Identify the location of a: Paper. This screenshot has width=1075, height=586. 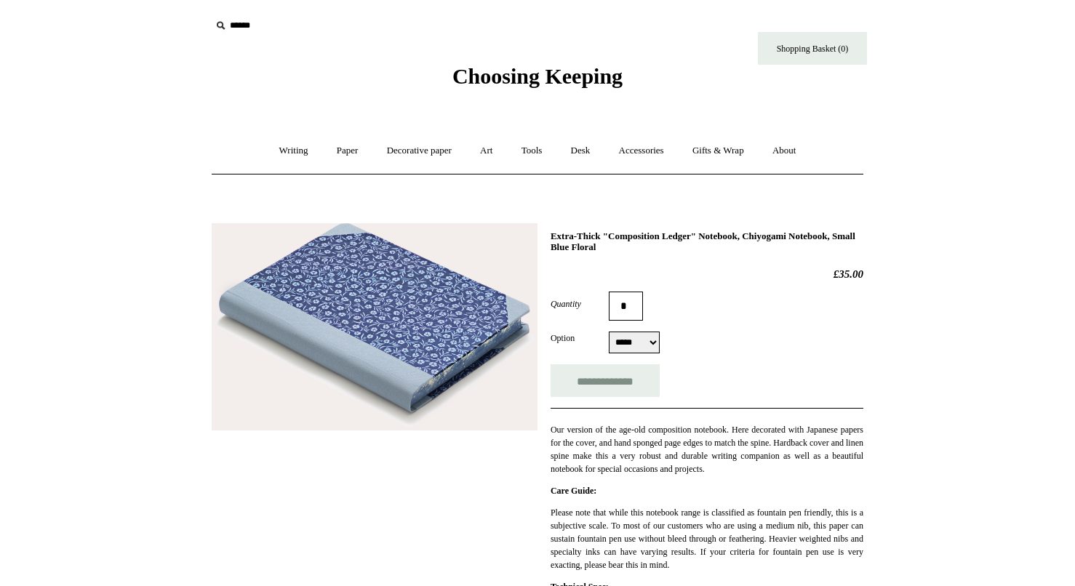
(348, 151).